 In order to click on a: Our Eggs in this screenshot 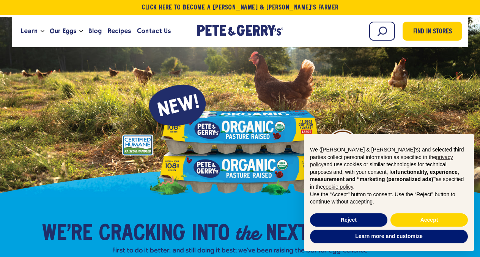, I will do `click(63, 31)`.